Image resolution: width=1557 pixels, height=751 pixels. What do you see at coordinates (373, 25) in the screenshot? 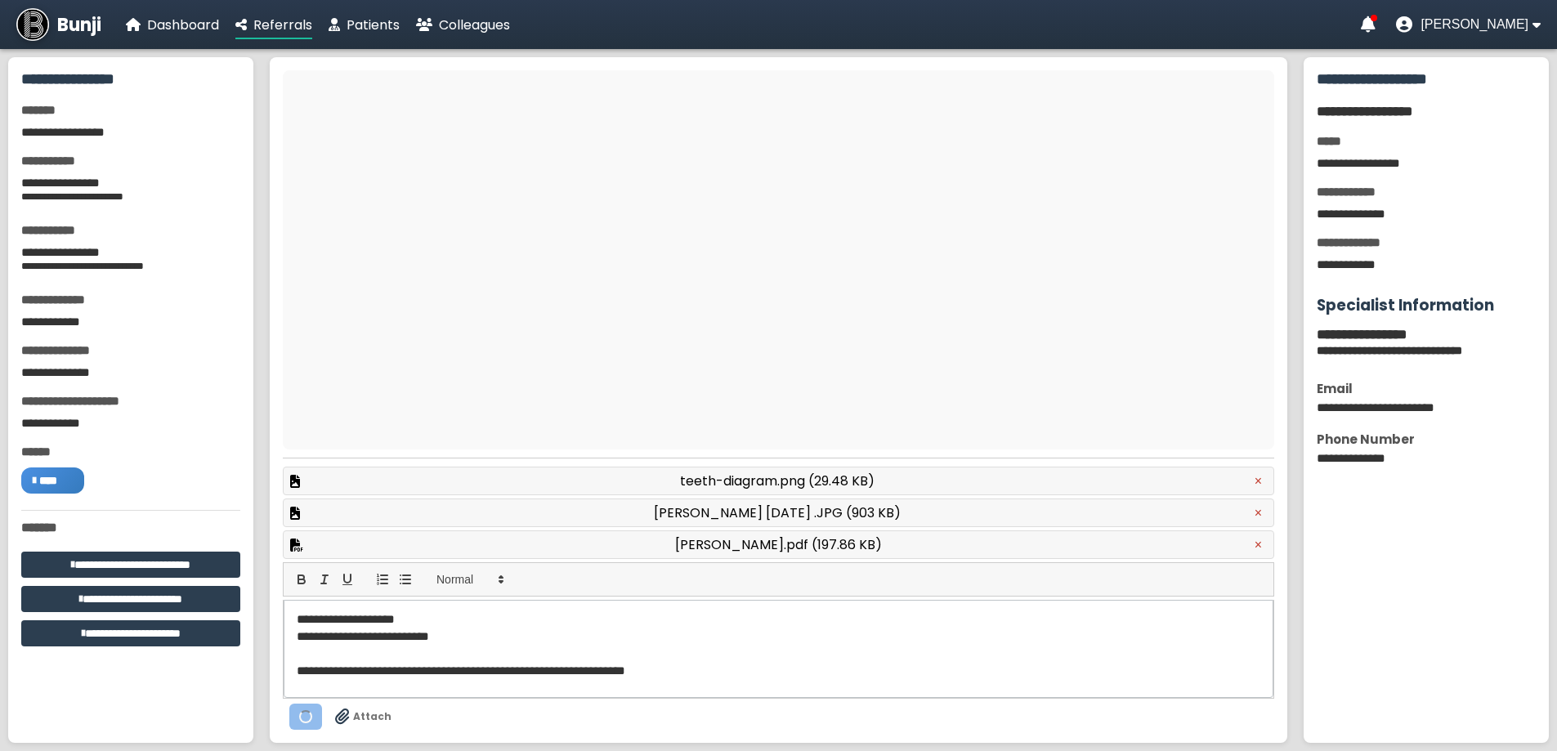
I see `span: Patients` at bounding box center [373, 25].